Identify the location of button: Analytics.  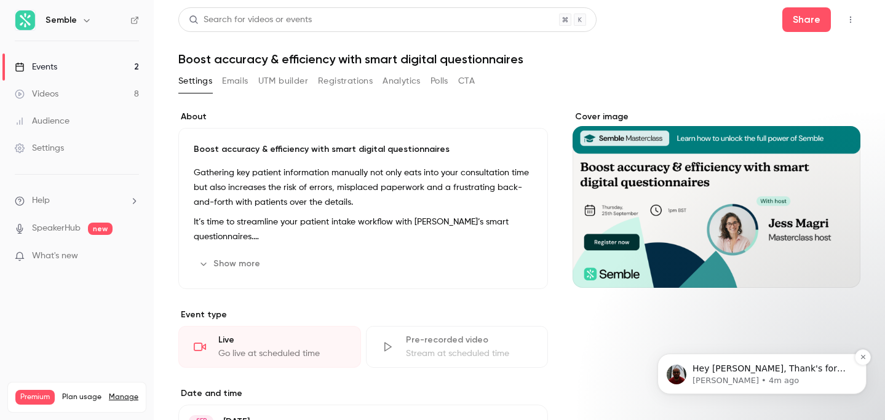
(401, 81).